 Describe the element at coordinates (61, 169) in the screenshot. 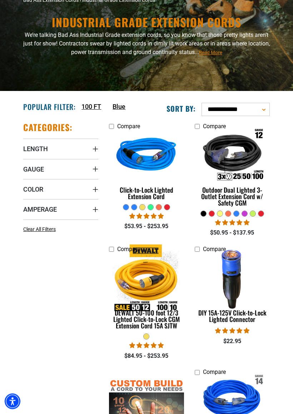

I see `summary: Gauge` at that location.